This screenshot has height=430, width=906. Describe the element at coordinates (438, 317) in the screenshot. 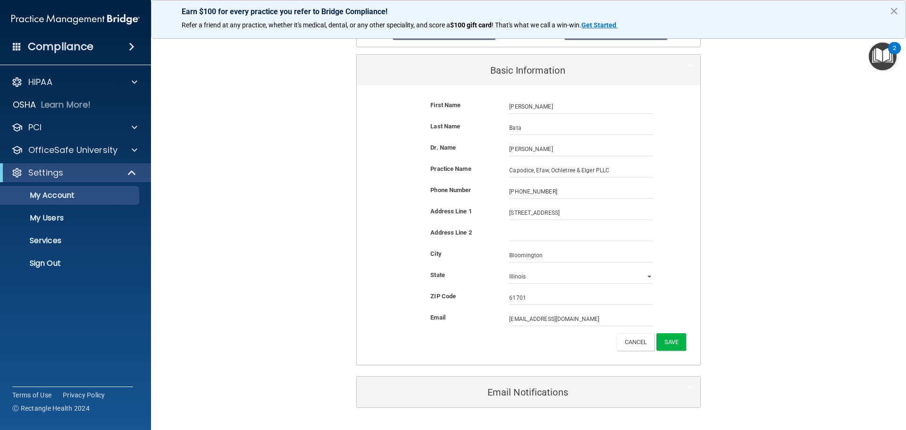

I see `b: Email` at that location.